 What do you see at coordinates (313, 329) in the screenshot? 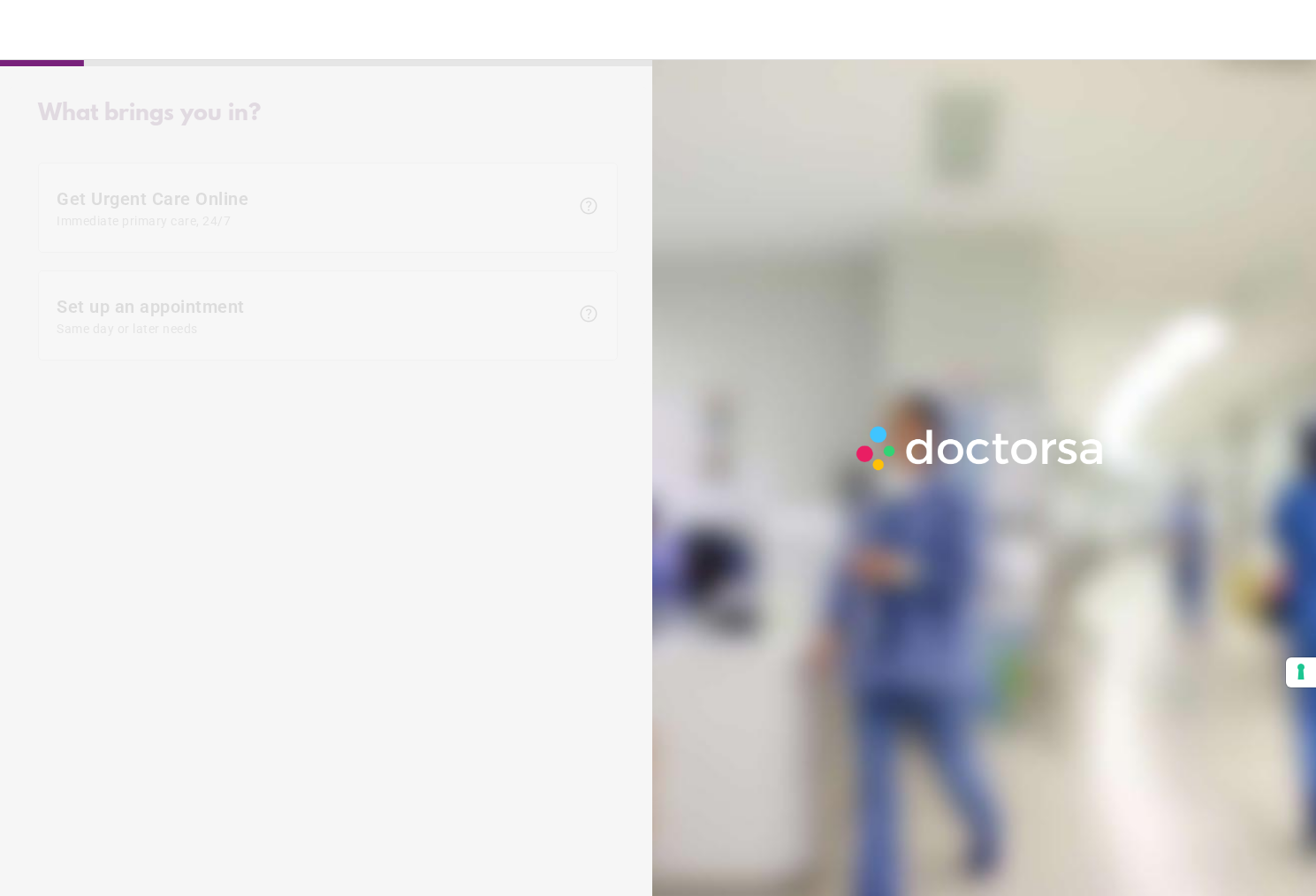
I see `span: Same day or later needs` at bounding box center [313, 329].